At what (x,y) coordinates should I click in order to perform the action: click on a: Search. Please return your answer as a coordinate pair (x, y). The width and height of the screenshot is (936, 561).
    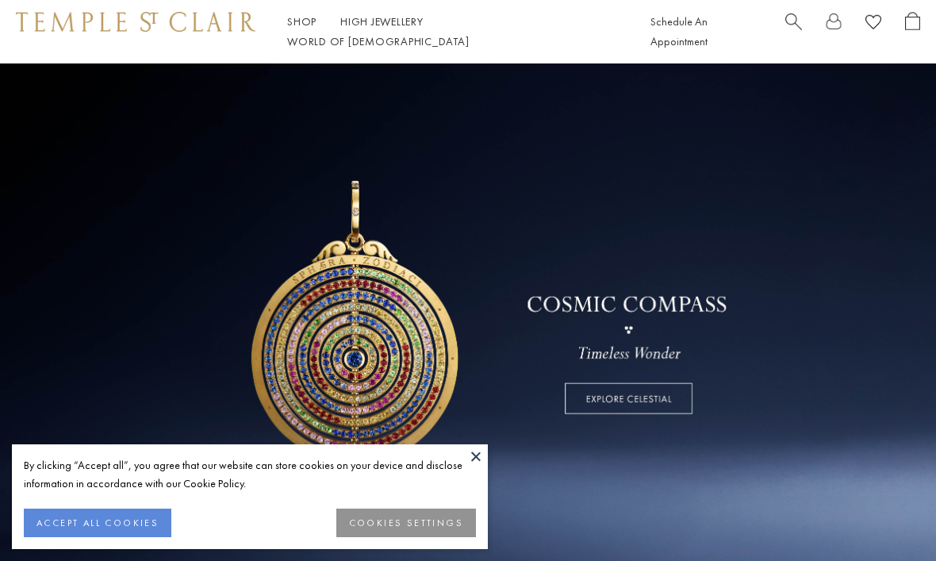
    Looking at the image, I should click on (794, 32).